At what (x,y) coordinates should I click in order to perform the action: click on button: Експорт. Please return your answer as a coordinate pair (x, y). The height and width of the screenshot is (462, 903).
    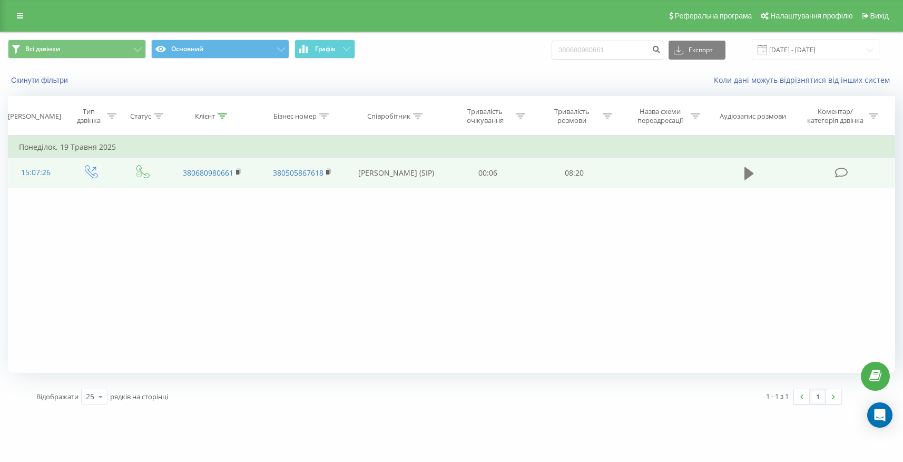
    Looking at the image, I should click on (697, 50).